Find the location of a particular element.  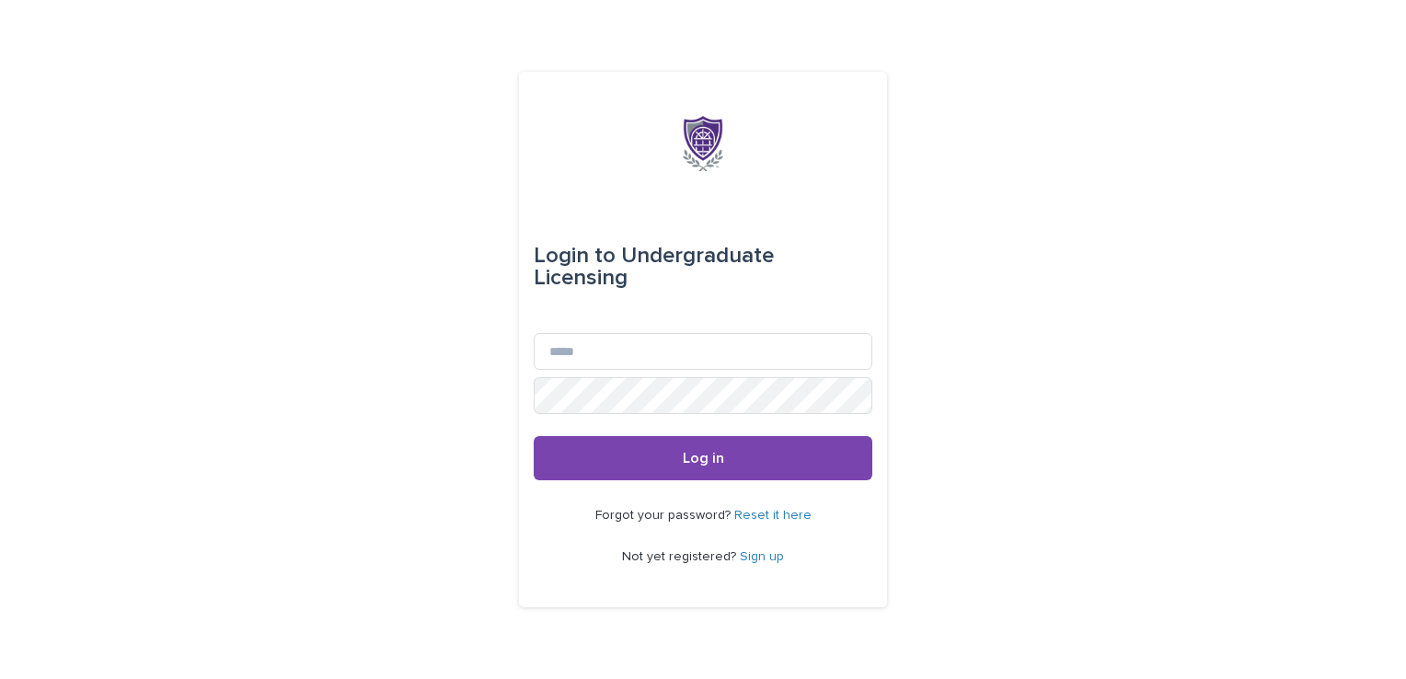

span: Log in is located at coordinates (703, 458).